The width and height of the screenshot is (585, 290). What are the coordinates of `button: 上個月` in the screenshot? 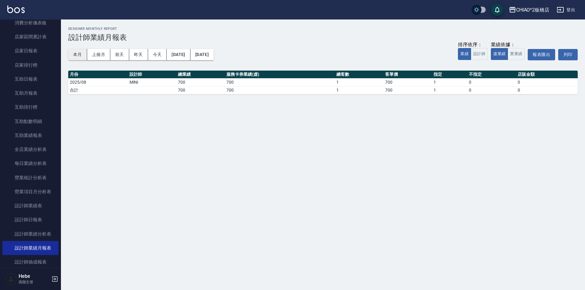 It's located at (99, 54).